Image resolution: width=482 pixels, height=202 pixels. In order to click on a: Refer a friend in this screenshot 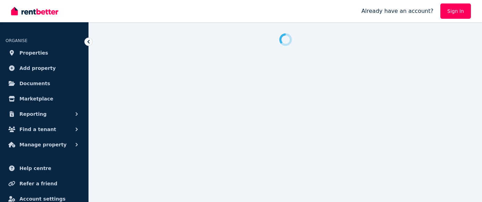, I will do `click(44, 183)`.